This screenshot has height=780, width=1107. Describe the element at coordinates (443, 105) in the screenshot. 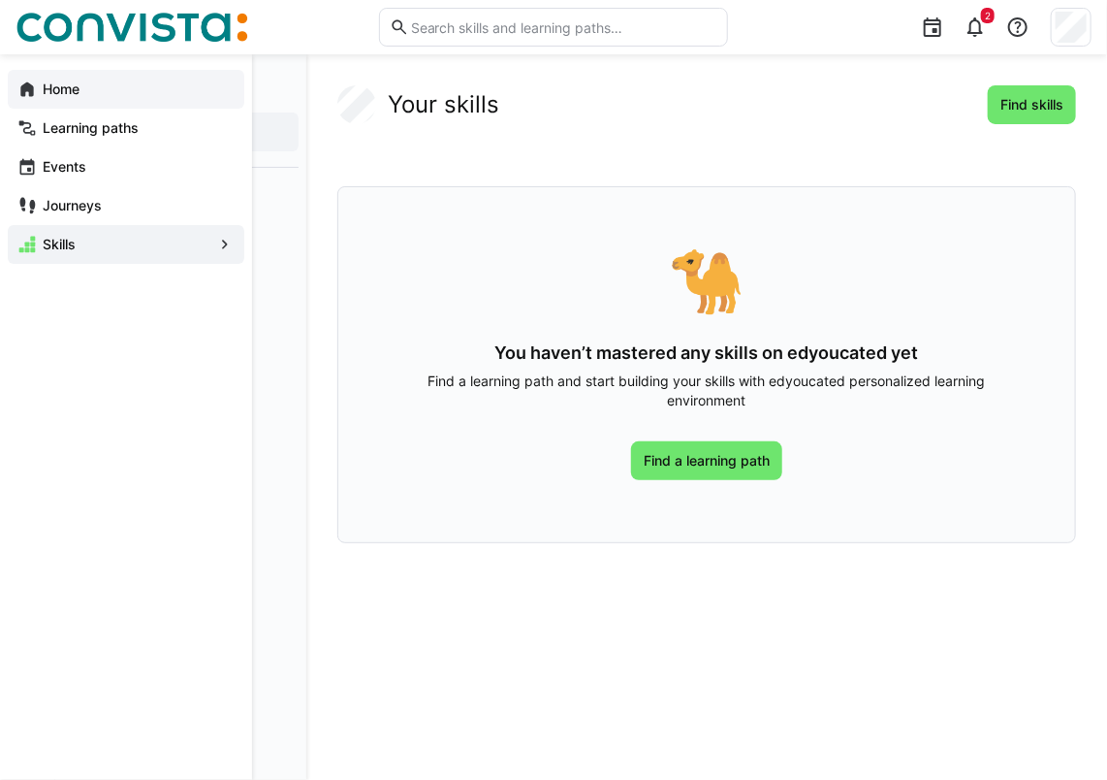

I see `h2: Your skills` at that location.